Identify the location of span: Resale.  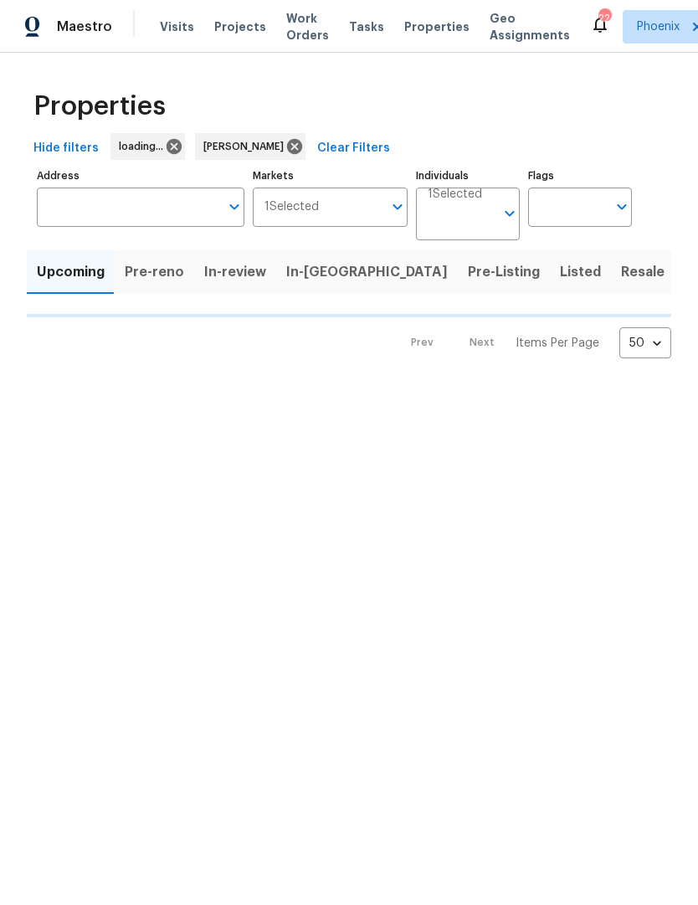
(643, 272).